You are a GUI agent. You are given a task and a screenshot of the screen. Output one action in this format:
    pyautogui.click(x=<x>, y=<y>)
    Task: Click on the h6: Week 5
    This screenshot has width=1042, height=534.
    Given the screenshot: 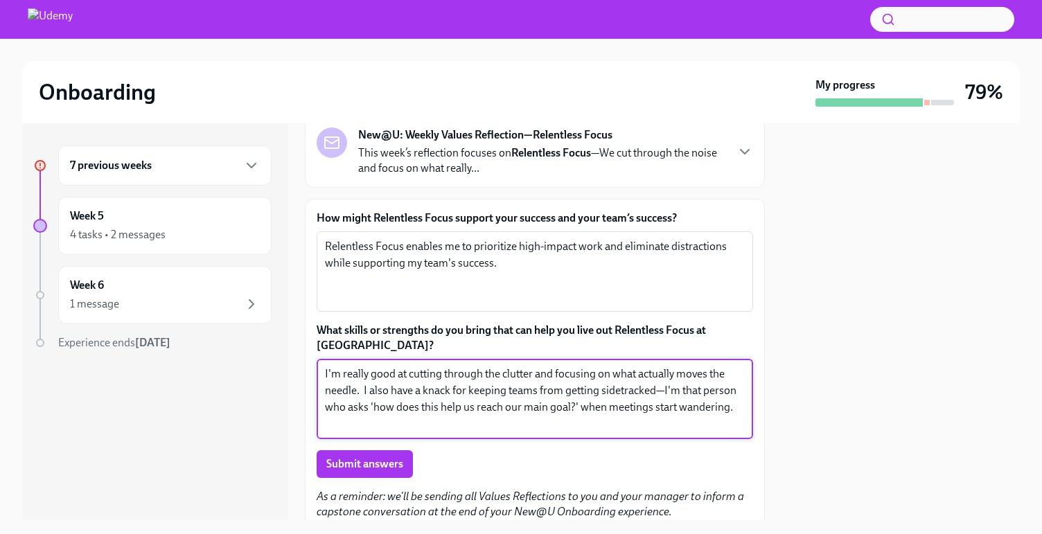 What is the action you would take?
    pyautogui.click(x=87, y=216)
    